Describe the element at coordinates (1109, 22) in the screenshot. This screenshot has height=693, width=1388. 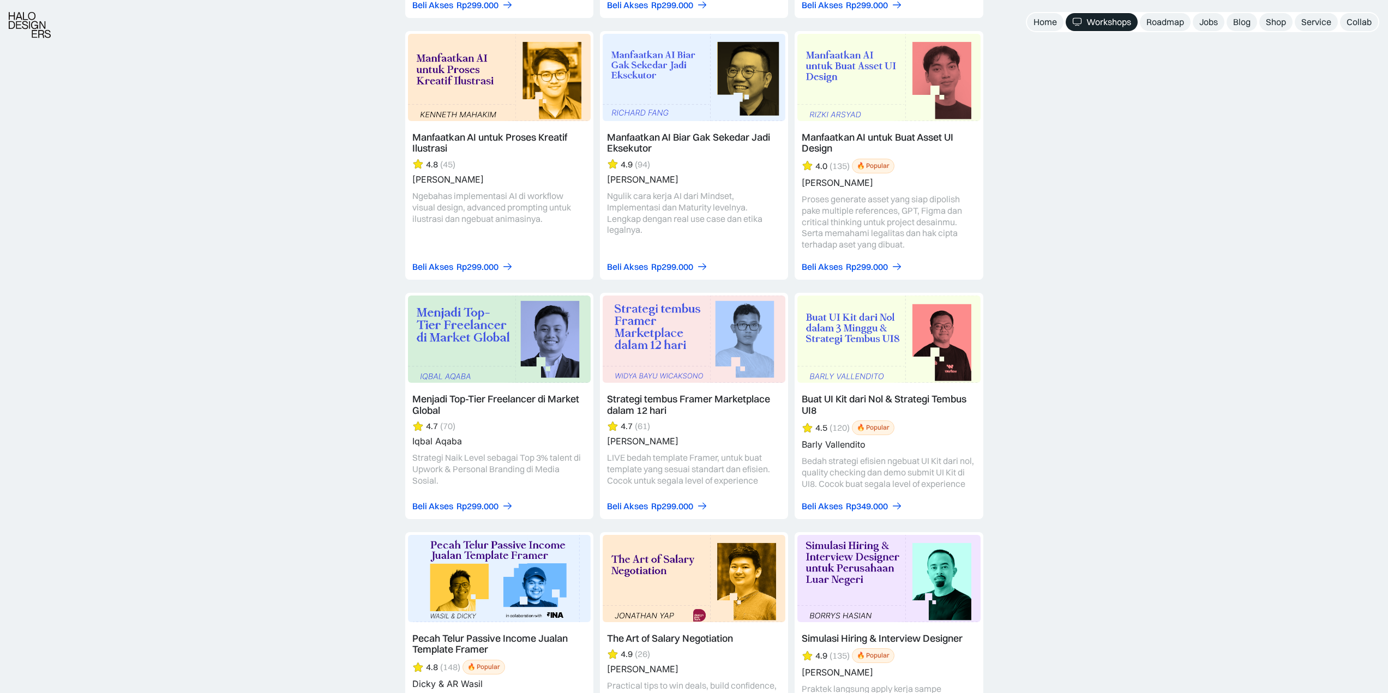
I see `div: Workshops` at that location.